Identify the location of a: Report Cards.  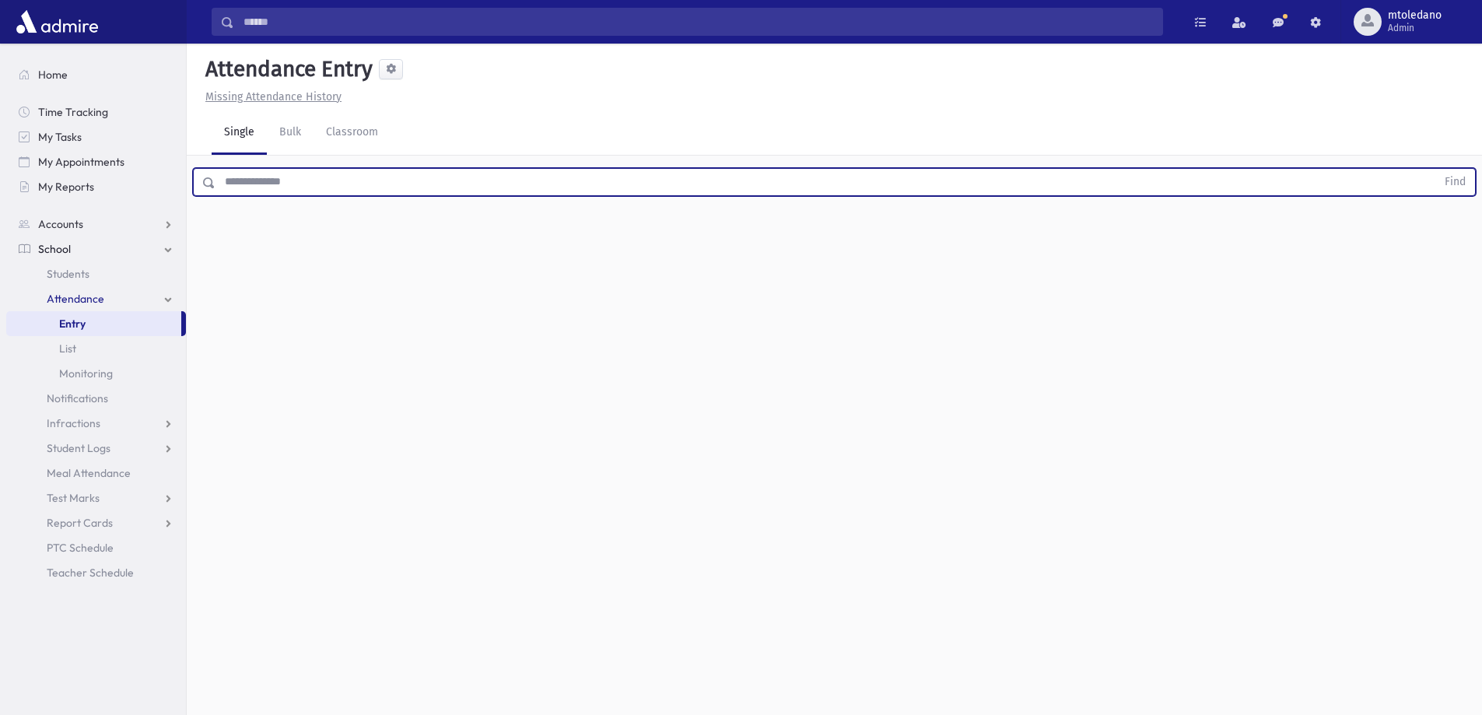
(96, 523).